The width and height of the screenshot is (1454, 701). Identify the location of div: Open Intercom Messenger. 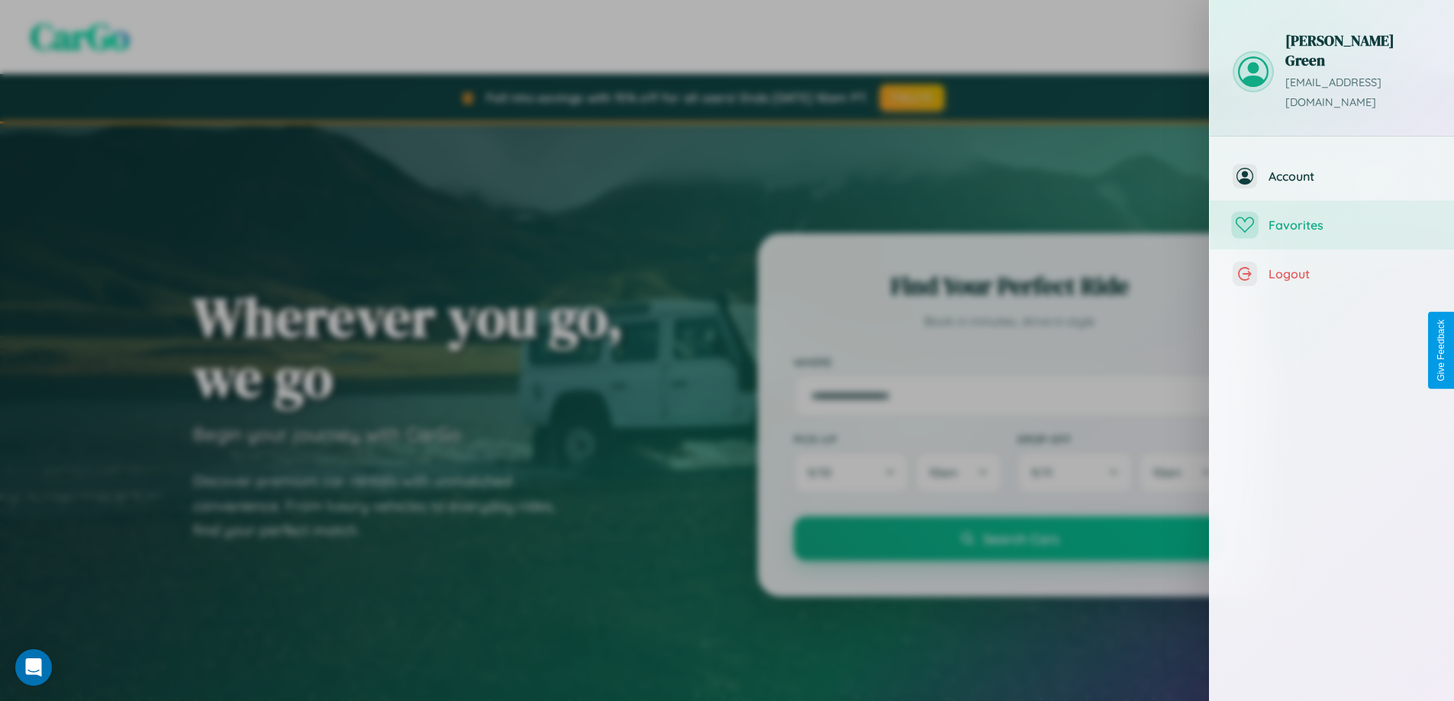
(34, 668).